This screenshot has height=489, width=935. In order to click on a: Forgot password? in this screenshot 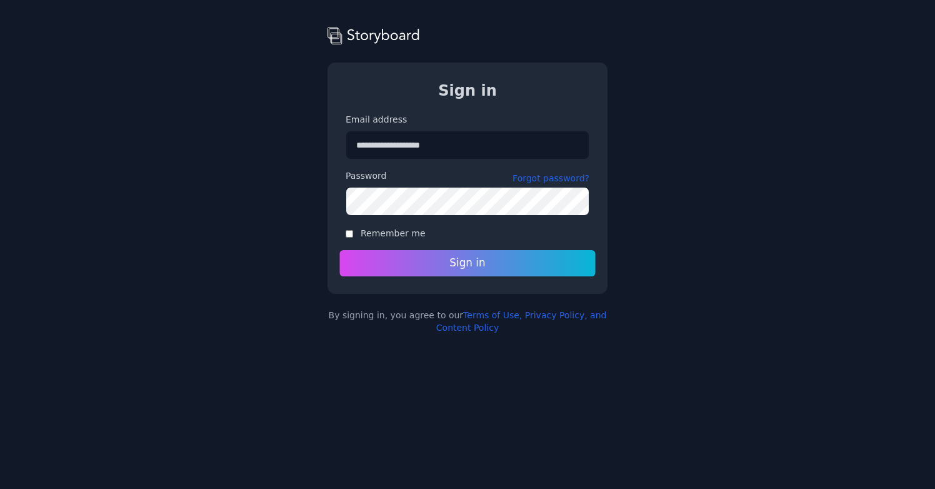, I will do `click(550, 178)`.